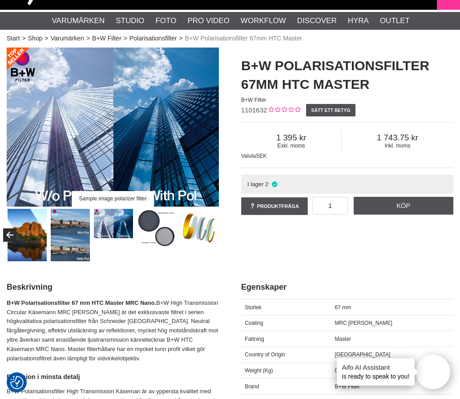 Image resolution: width=460 pixels, height=399 pixels. Describe the element at coordinates (283, 110) in the screenshot. I see `div: Kundbetyg: 0` at that location.